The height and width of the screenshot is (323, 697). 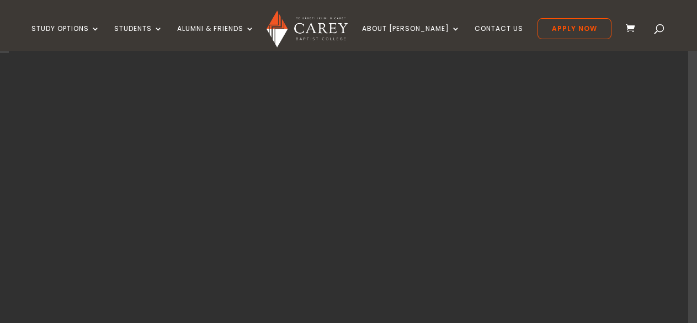 I want to click on a: Contact Us, so click(x=499, y=38).